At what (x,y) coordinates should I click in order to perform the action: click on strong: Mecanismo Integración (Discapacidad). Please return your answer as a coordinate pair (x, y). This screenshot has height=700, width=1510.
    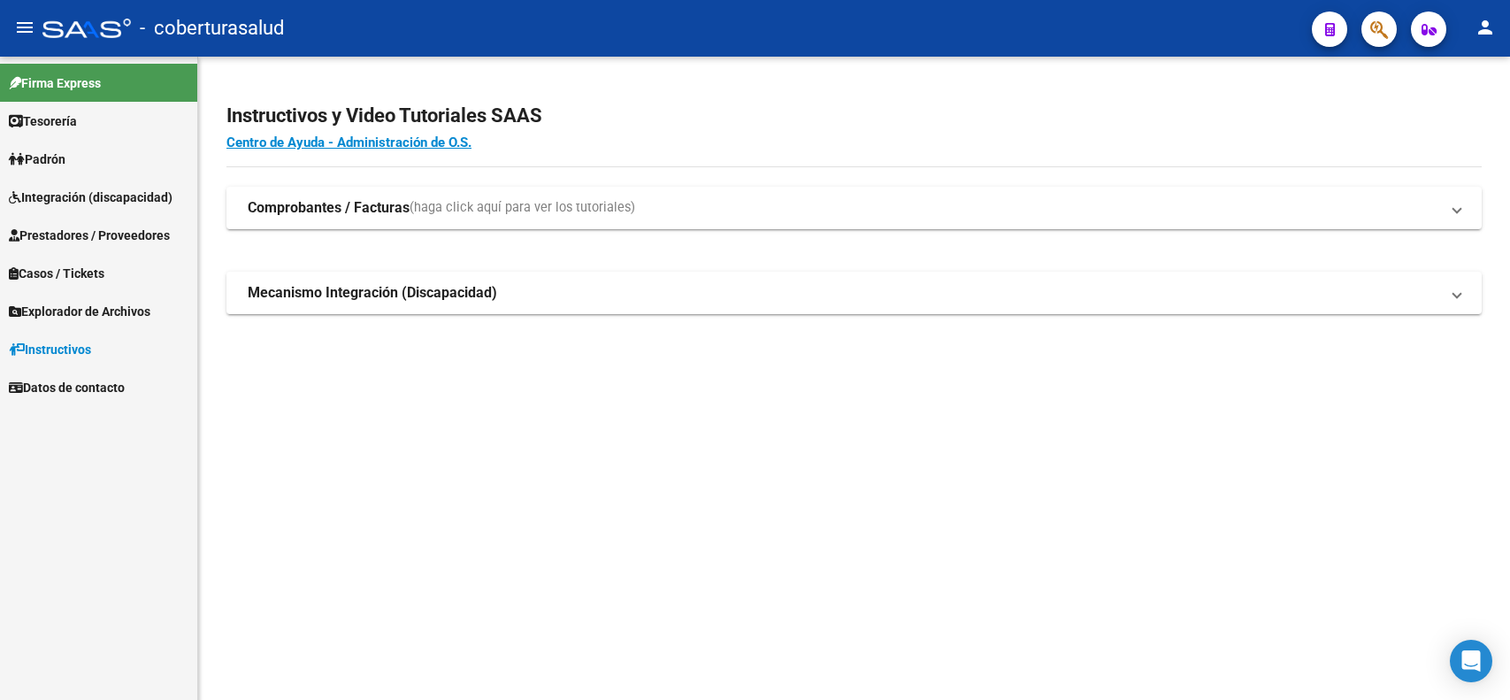
    Looking at the image, I should click on (372, 293).